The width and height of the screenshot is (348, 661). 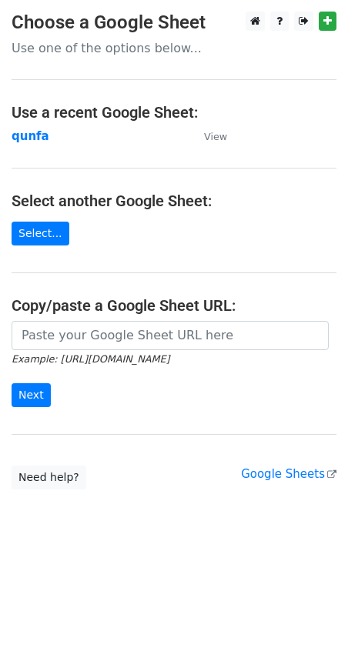 I want to click on a: qunfa, so click(x=30, y=136).